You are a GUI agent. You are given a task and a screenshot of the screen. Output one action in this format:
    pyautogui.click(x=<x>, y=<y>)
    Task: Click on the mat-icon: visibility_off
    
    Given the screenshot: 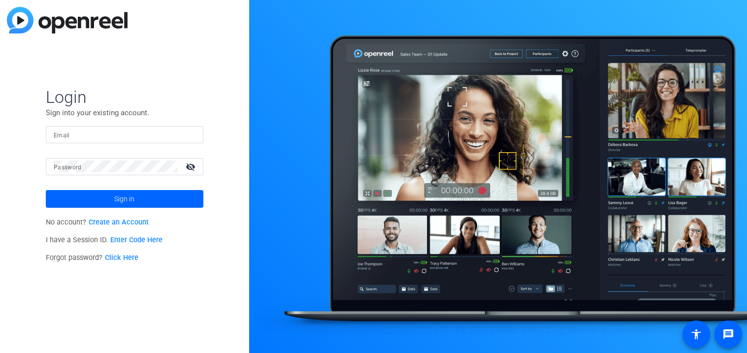 What is the action you would take?
    pyautogui.click(x=192, y=166)
    